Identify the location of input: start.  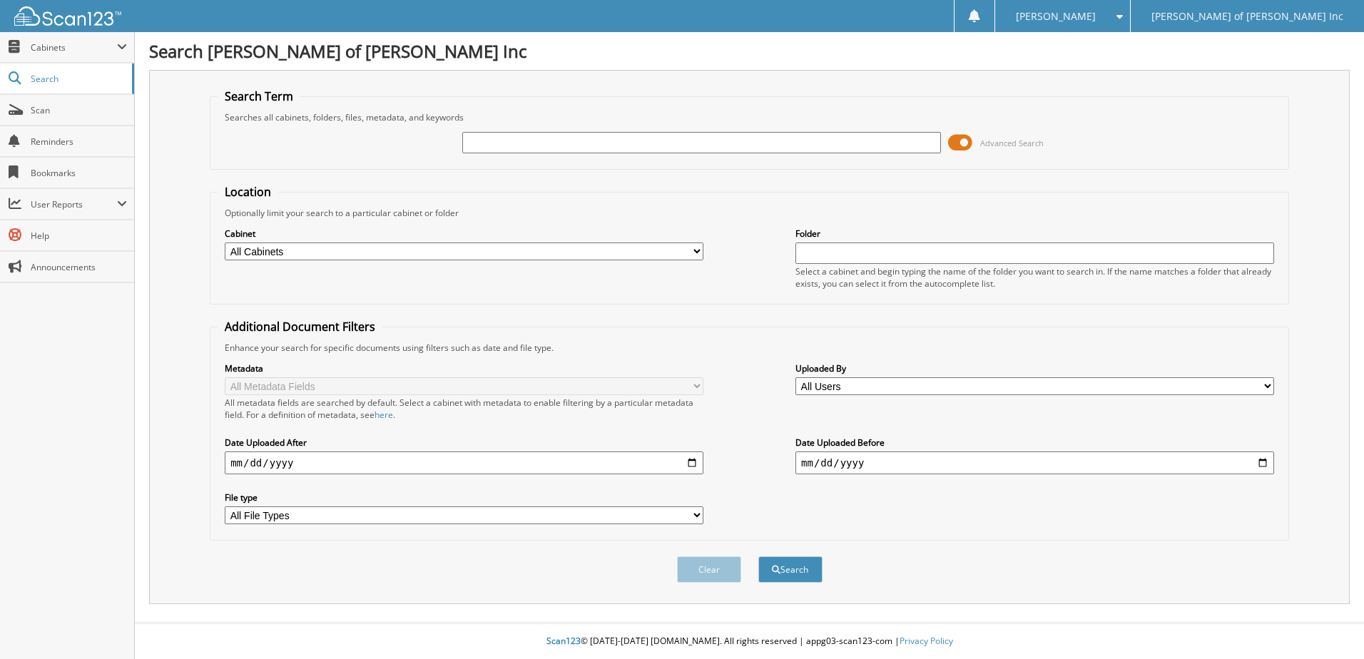
(464, 463).